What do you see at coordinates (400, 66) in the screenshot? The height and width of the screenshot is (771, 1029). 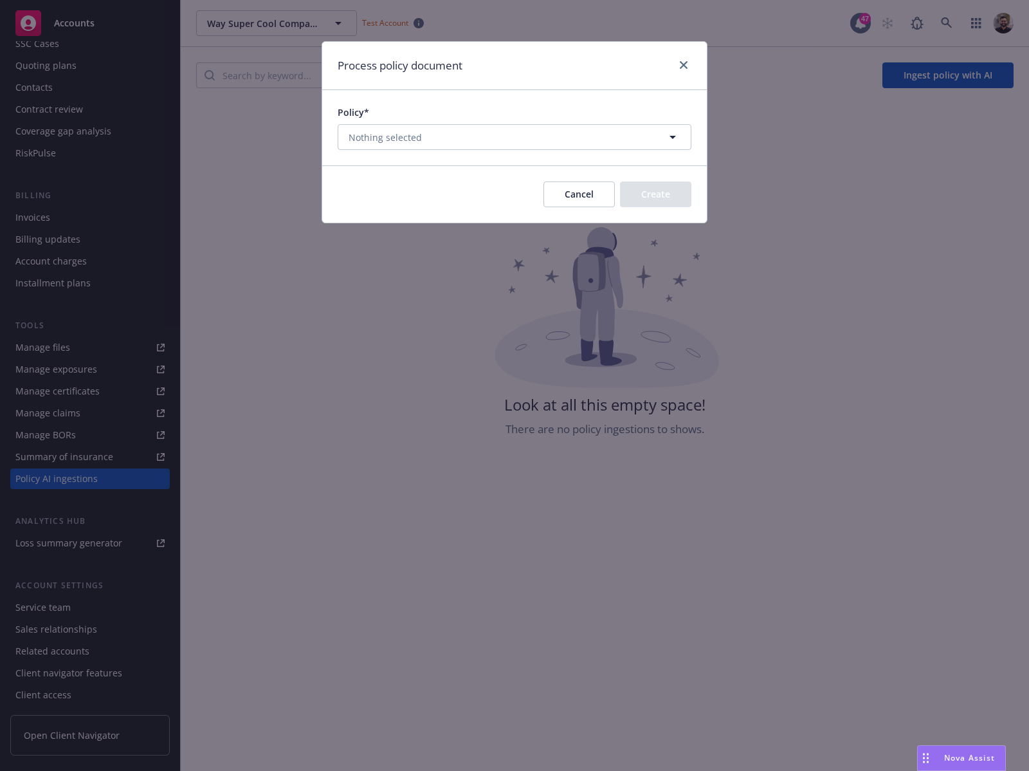 I see `h1: Process policy document` at bounding box center [400, 66].